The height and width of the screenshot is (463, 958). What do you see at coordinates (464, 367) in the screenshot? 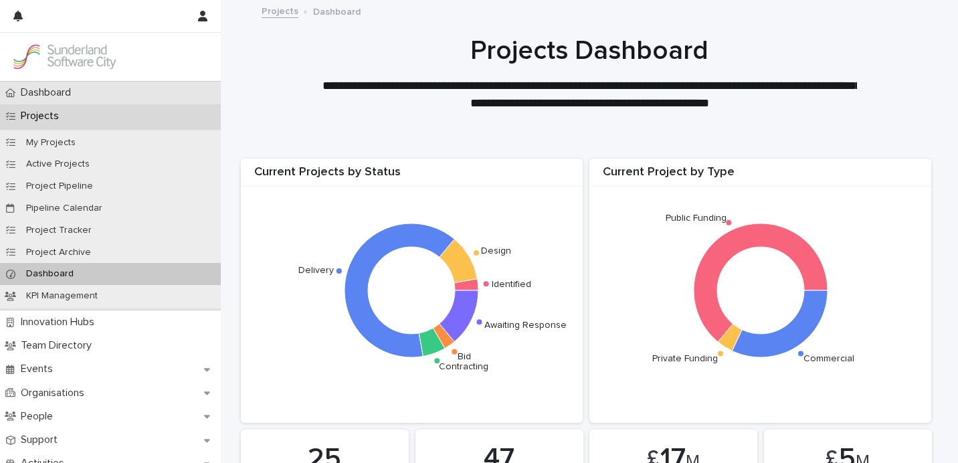
I see `text: Contracting` at bounding box center [464, 367].